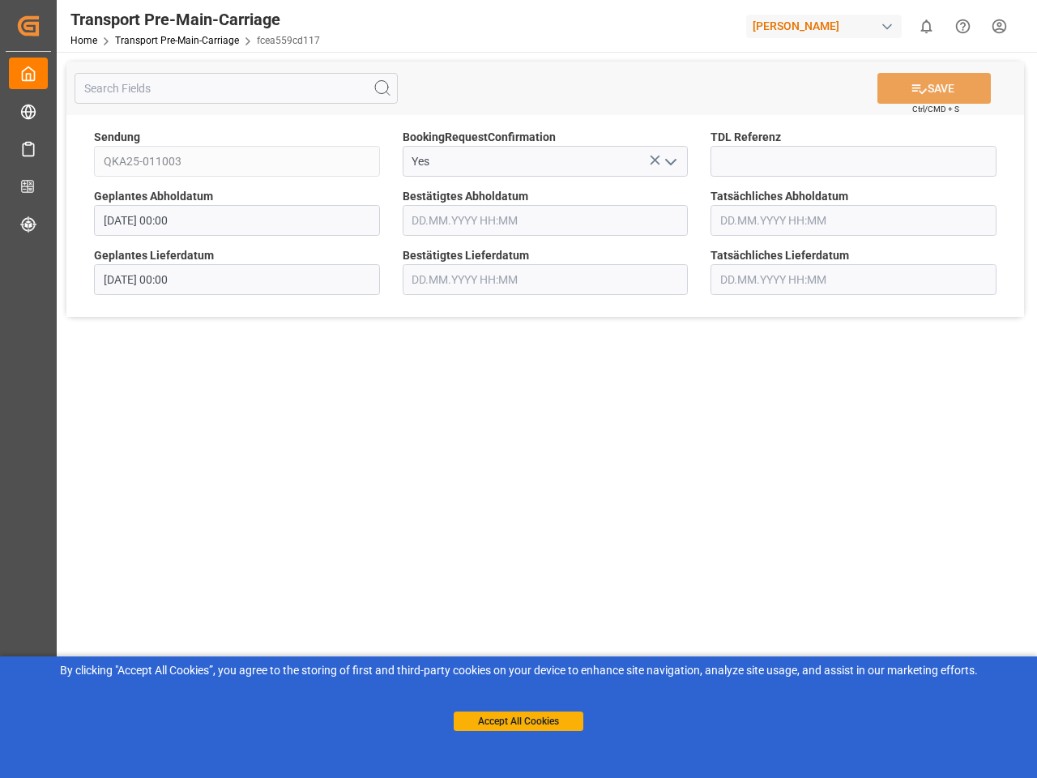 The height and width of the screenshot is (778, 1037). What do you see at coordinates (519, 721) in the screenshot?
I see `button: Accept All Cookies` at bounding box center [519, 721].